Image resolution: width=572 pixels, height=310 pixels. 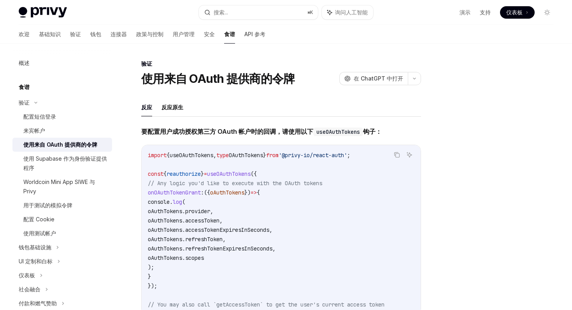 What do you see at coordinates (62, 219) in the screenshot?
I see `a: 配置 Cookie` at bounding box center [62, 219].